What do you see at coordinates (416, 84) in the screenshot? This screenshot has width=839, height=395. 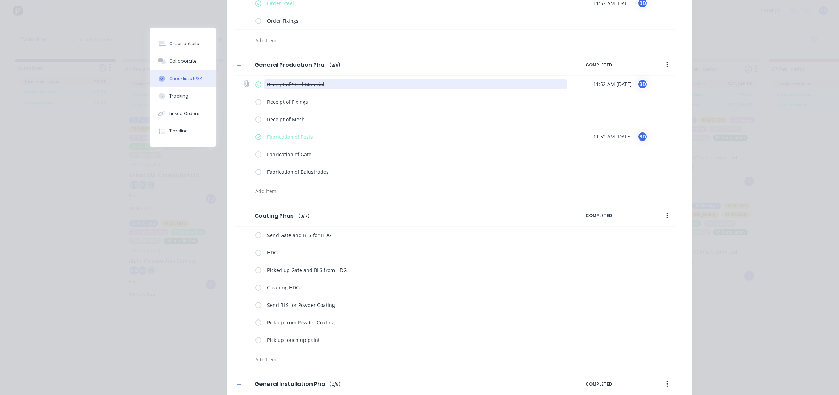 I see `textarea: Receipt of Steel Material` at bounding box center [416, 84].